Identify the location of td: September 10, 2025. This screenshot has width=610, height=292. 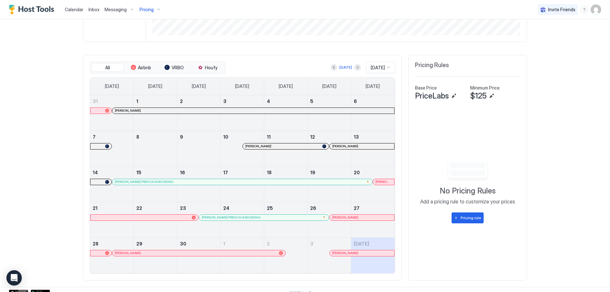
(243, 148).